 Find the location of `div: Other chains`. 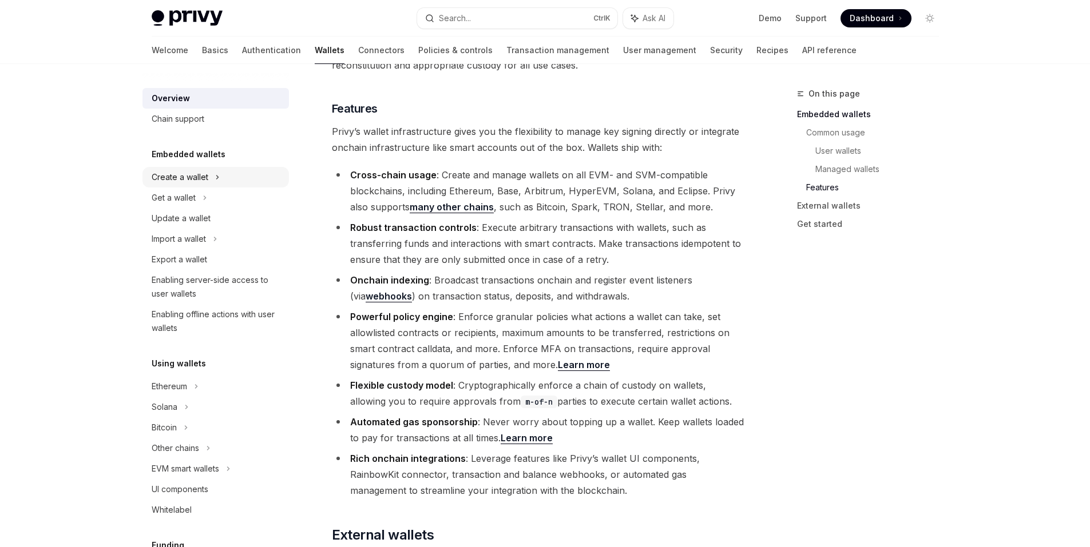

div: Other chains is located at coordinates (175, 448).